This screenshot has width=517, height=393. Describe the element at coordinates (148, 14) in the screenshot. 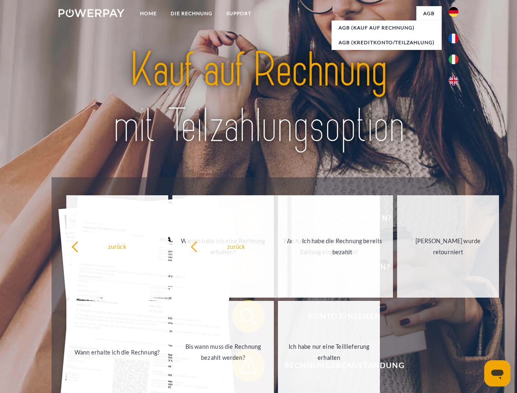

I see `a: Home` at that location.